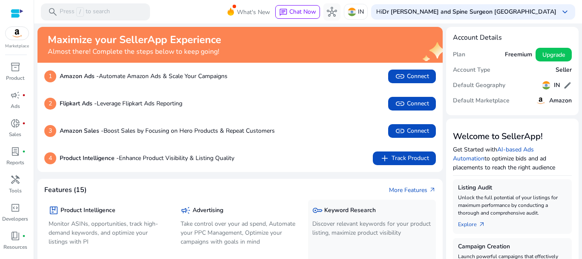  I want to click on span: donut_small, so click(15, 123).